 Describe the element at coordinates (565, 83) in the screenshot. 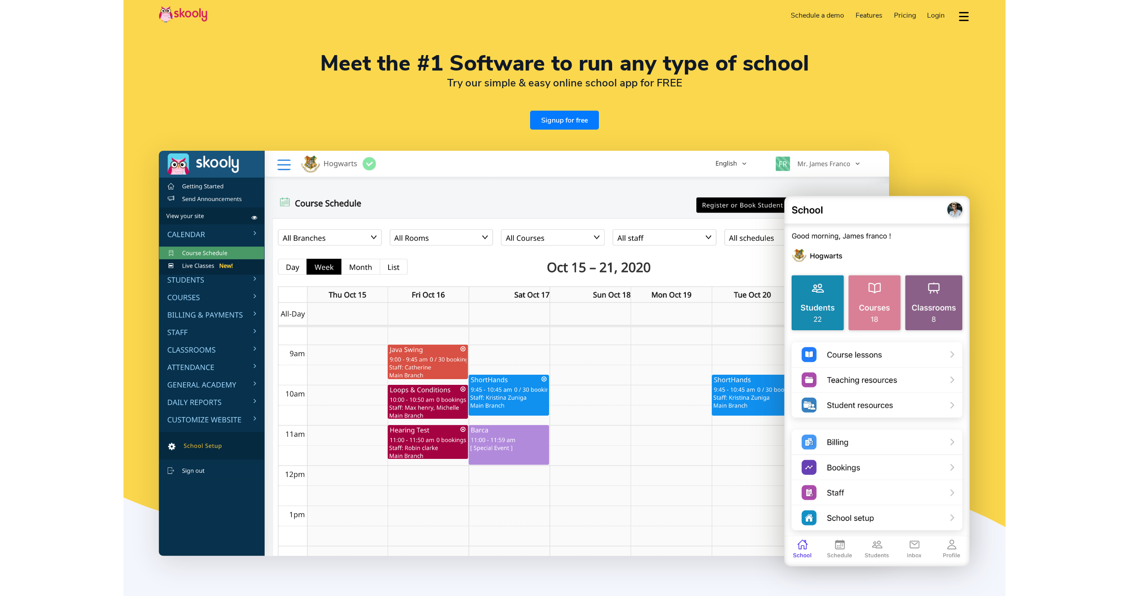

I see `h2: Try our simple & easy online school app for FREE` at that location.